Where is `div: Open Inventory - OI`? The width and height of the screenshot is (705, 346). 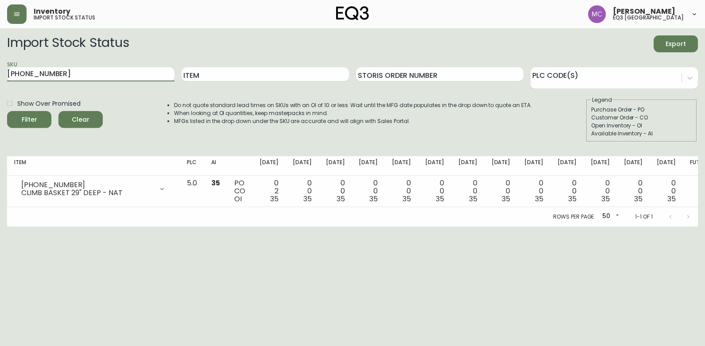
div: Open Inventory - OI is located at coordinates (641, 126).